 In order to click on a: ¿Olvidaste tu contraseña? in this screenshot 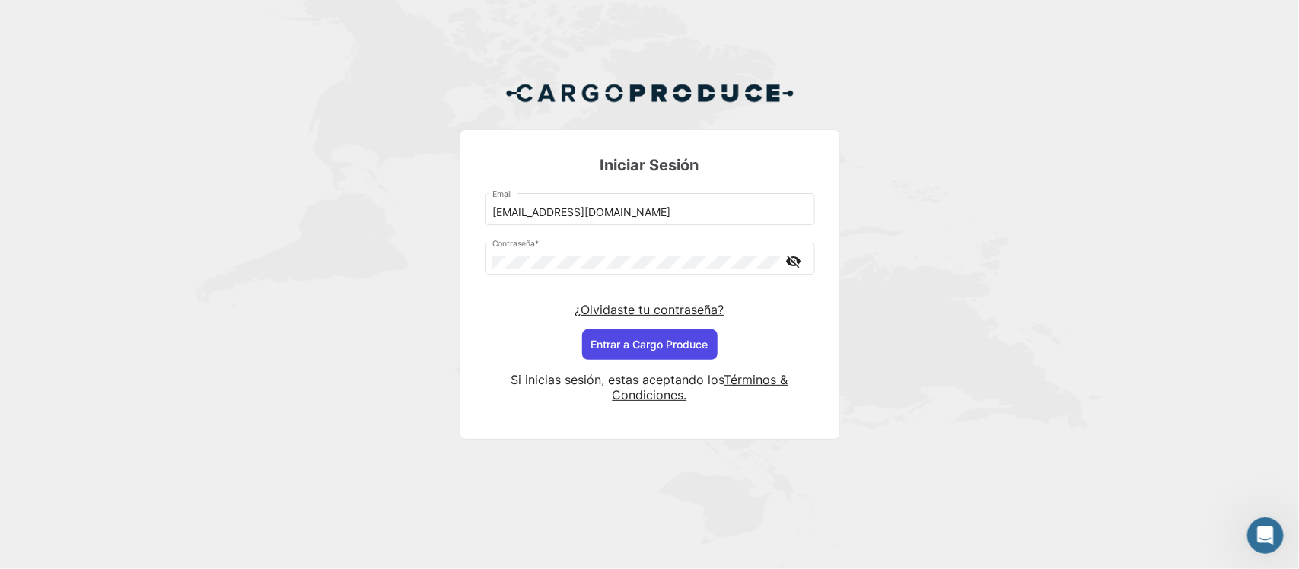, I will do `click(650, 310)`.